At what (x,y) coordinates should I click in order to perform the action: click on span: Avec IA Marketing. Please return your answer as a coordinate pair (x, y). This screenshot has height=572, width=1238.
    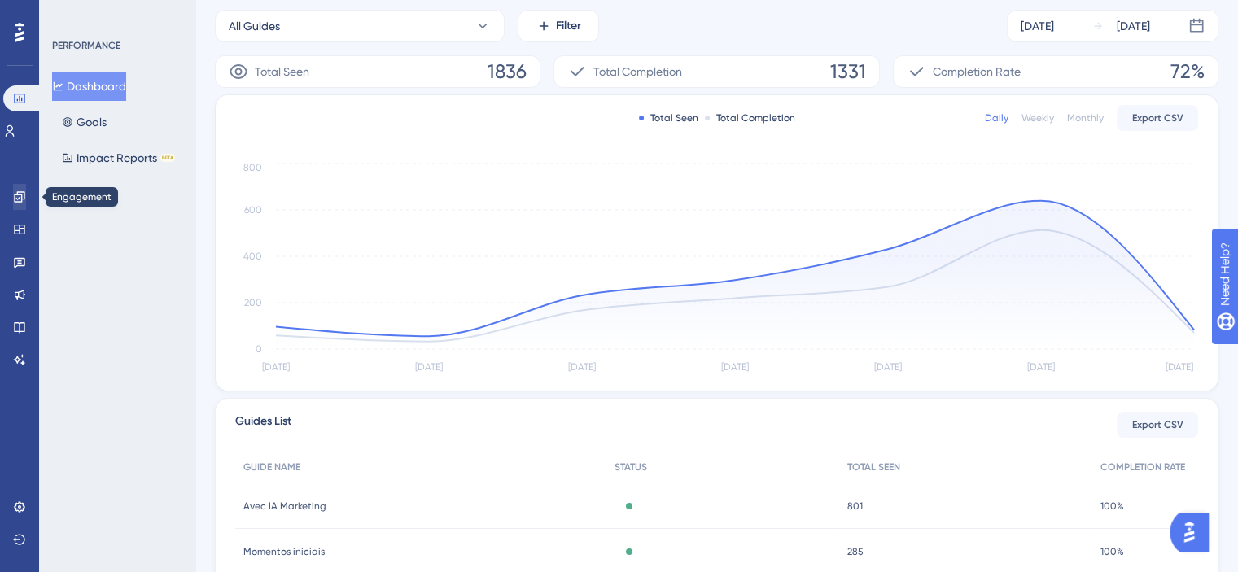
    Looking at the image, I should click on (285, 506).